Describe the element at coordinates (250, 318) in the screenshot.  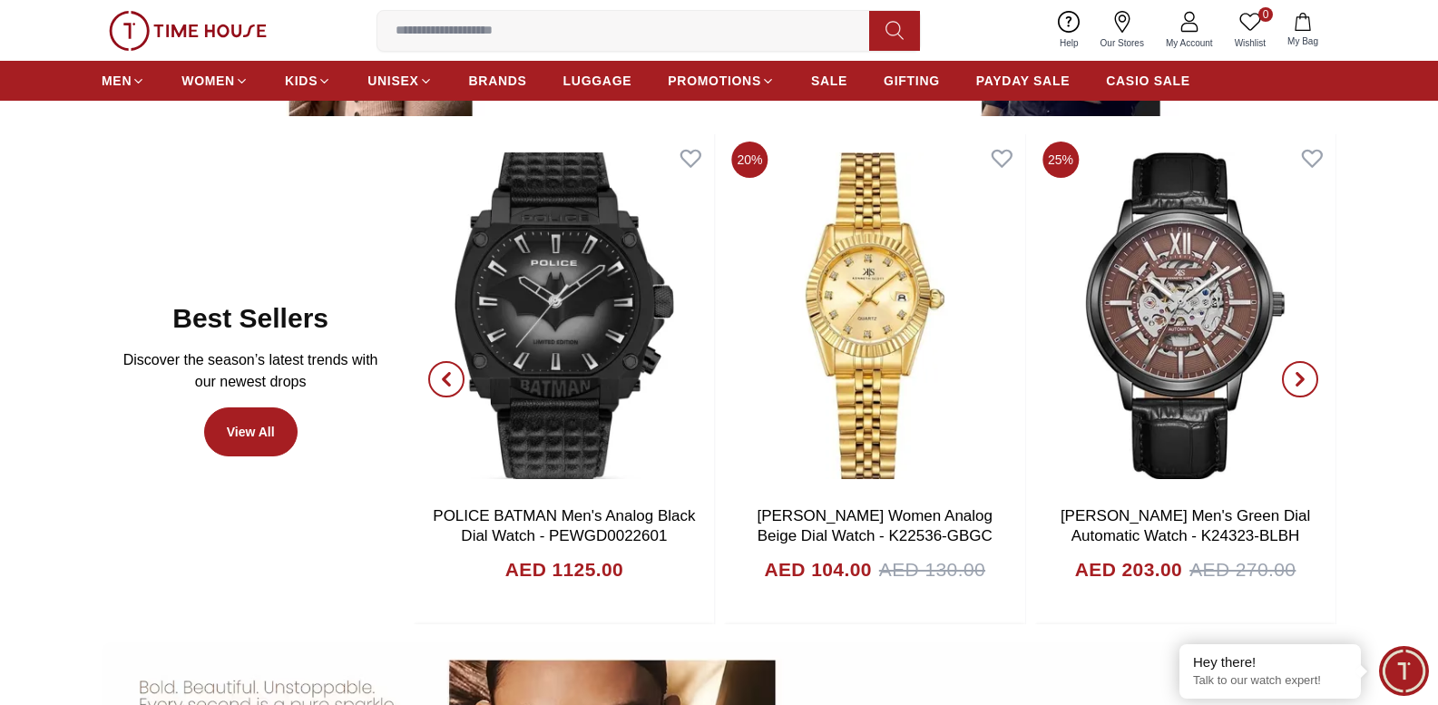
I see `h2: Best Sellers` at that location.